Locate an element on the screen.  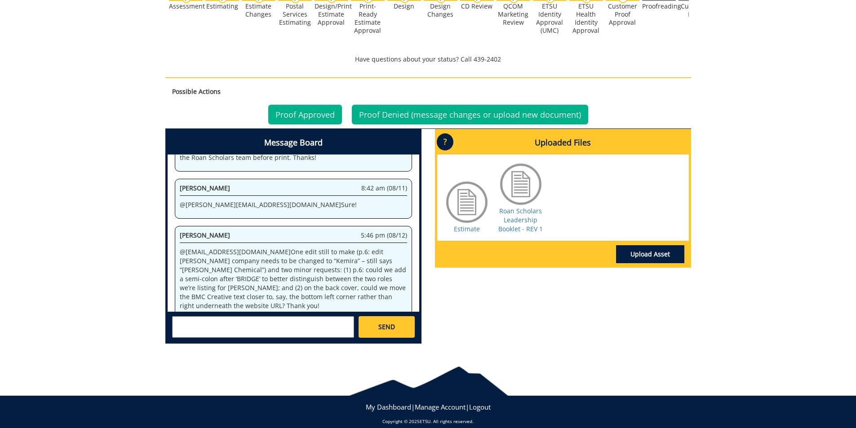
a: ETSU is located at coordinates (425, 421).